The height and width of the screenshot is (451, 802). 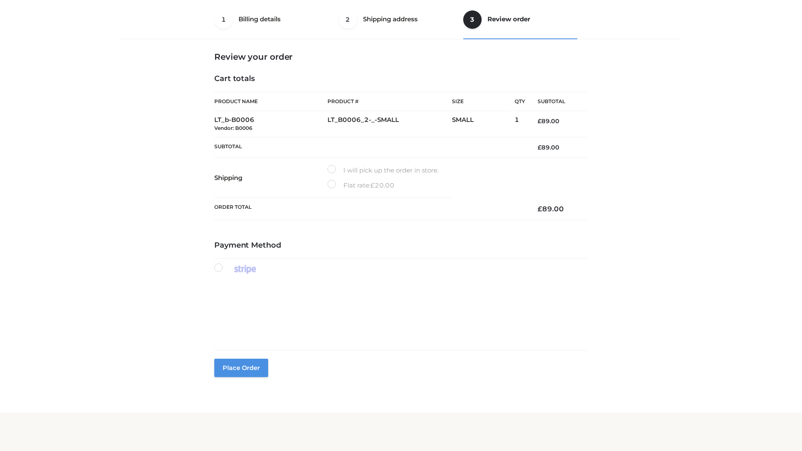 I want to click on td: LT_b-B0006, so click(x=271, y=124).